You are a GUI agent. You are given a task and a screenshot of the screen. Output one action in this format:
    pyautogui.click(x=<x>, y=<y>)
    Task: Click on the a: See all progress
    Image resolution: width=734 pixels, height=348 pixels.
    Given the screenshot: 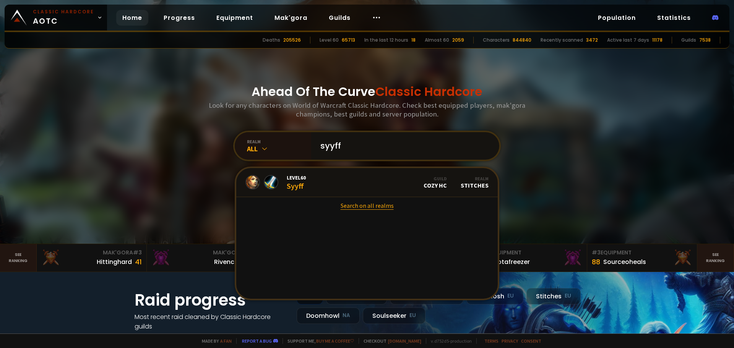 What is the action you would take?
    pyautogui.click(x=159, y=336)
    